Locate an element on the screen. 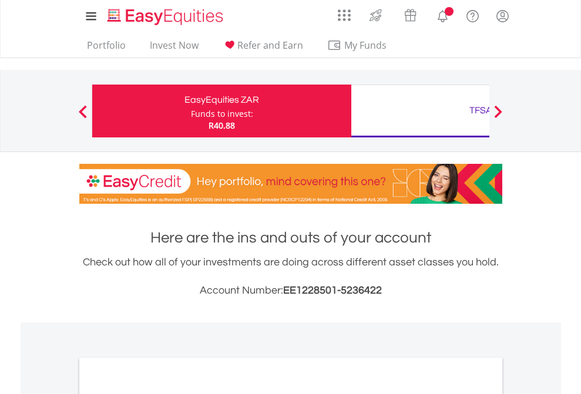 Image resolution: width=581 pixels, height=394 pixels. div: Check out how all of your investments are doing across different asset classes you hold. is located at coordinates (291, 277).